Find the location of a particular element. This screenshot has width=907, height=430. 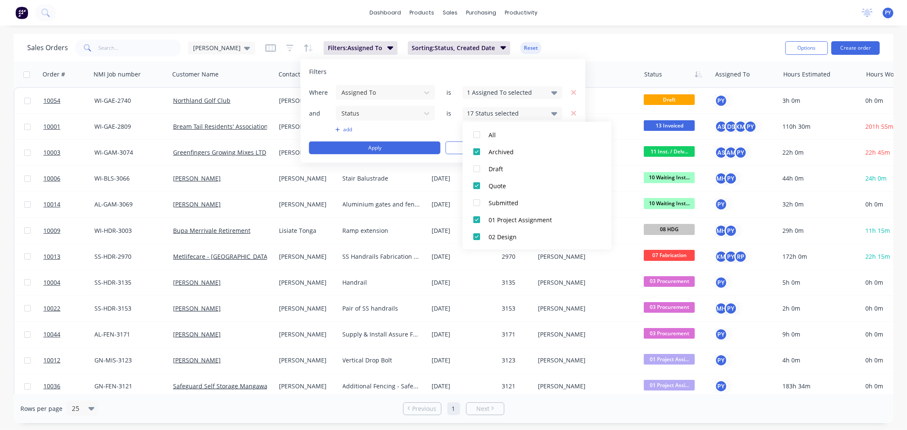

div: sales is located at coordinates (450, 13).